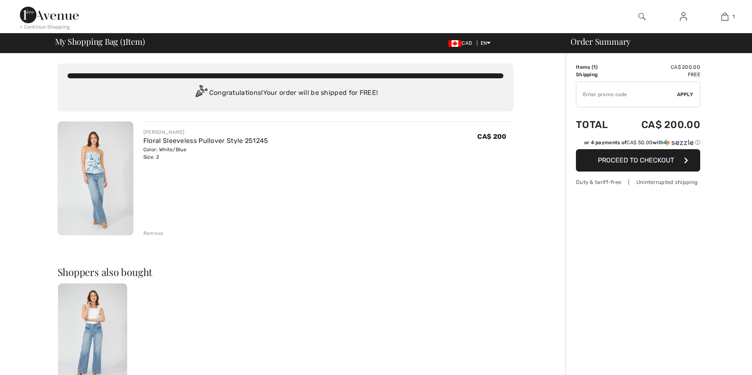 This screenshot has height=375, width=752. Describe the element at coordinates (492, 136) in the screenshot. I see `span: CA$ 200` at that location.